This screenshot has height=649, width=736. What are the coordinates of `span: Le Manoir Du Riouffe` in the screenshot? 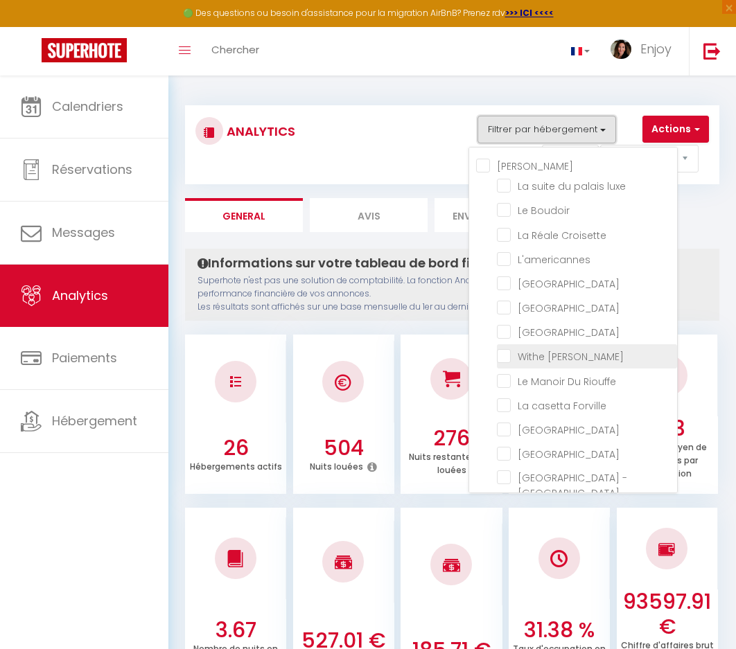 It's located at (567, 382).